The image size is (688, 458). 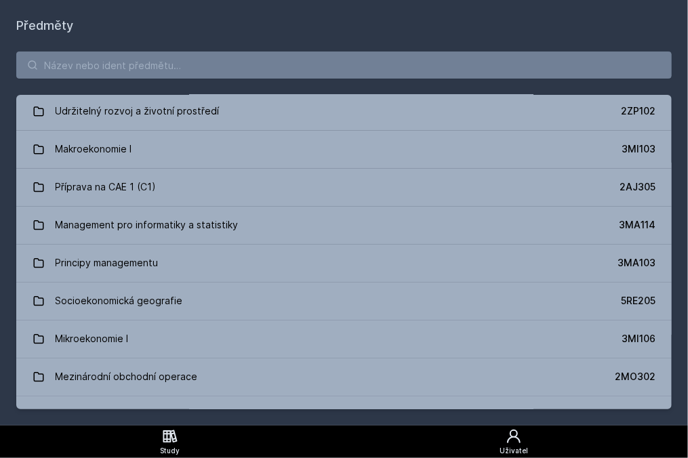 What do you see at coordinates (638, 339) in the screenshot?
I see `div: 3MI106` at bounding box center [638, 339].